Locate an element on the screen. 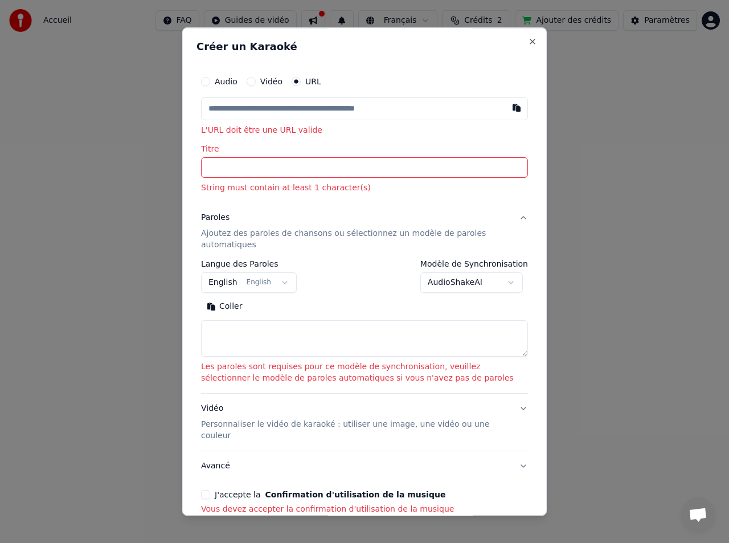 The height and width of the screenshot is (543, 729). div: Vidéo is located at coordinates (356, 423).